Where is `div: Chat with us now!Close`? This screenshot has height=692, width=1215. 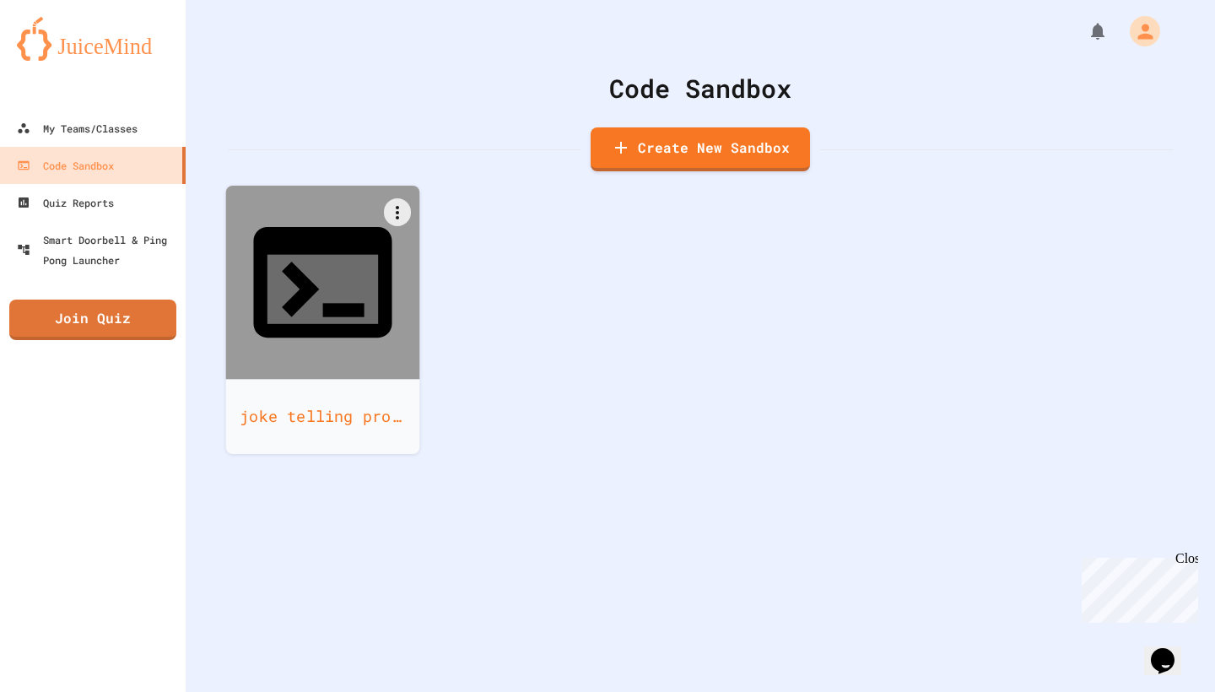 div: Chat with us now!Close is located at coordinates (62, 57).